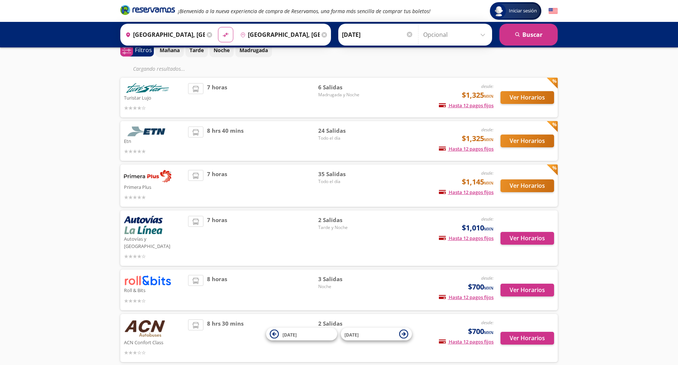  What do you see at coordinates (225, 141) in the screenshot?
I see `span: 8 hrs 40 mins` at bounding box center [225, 141].